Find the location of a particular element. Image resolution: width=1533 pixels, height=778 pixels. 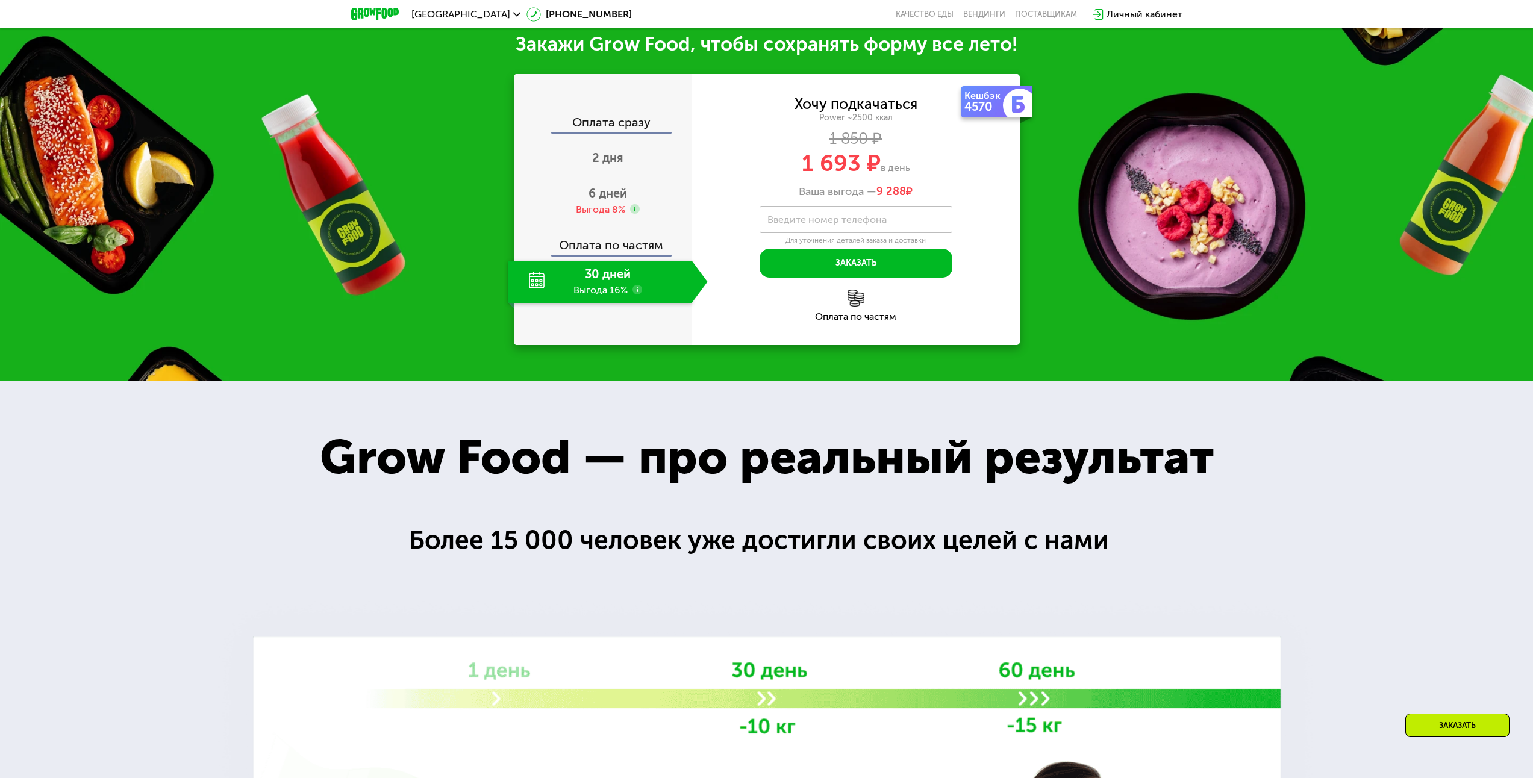

a: Вендинги is located at coordinates (984, 14).